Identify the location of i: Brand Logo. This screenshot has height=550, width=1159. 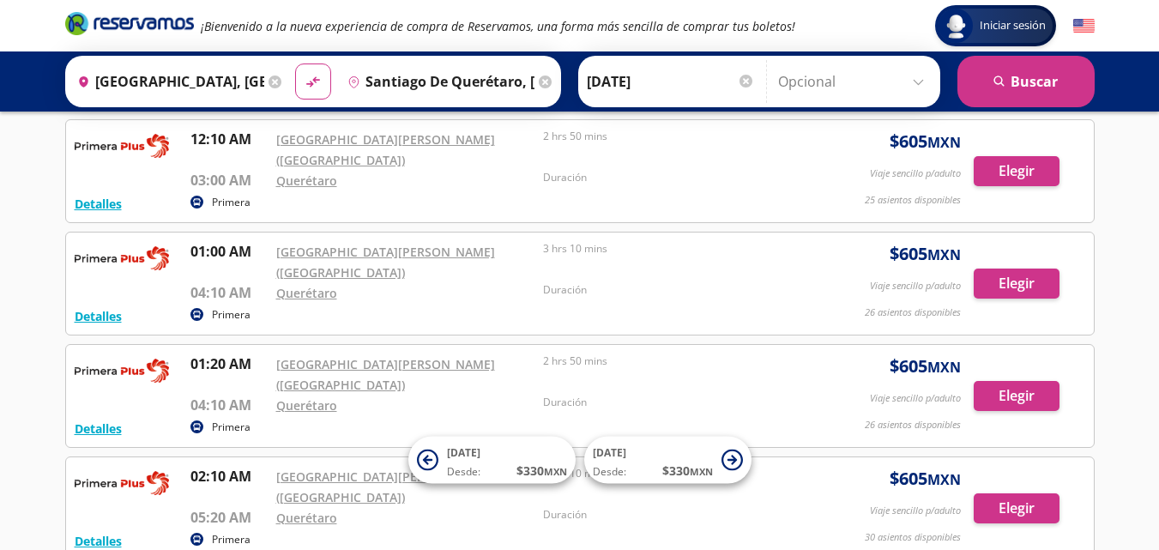
(130, 23).